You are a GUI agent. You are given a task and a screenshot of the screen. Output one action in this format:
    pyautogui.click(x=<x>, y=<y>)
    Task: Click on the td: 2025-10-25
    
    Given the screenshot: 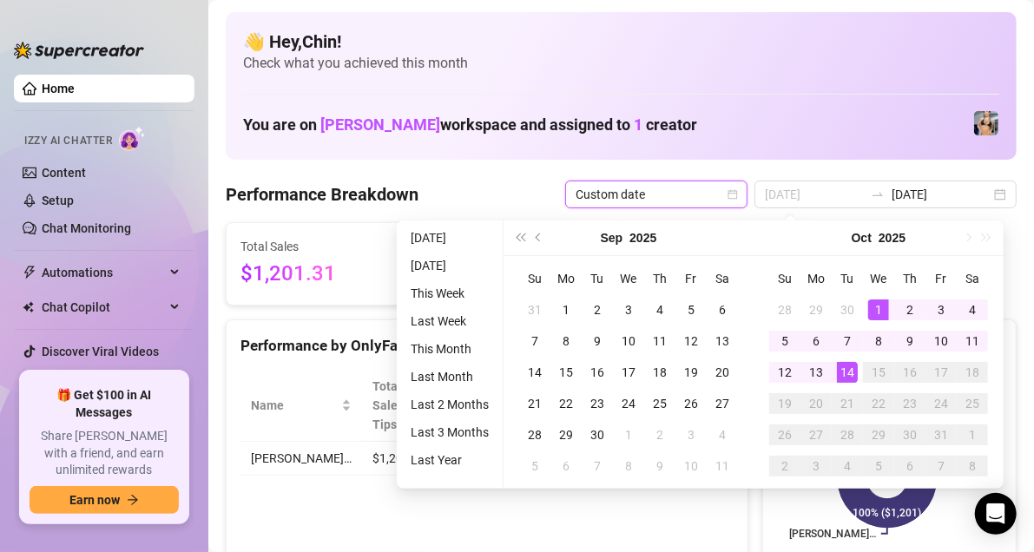 What is the action you would take?
    pyautogui.click(x=972, y=404)
    